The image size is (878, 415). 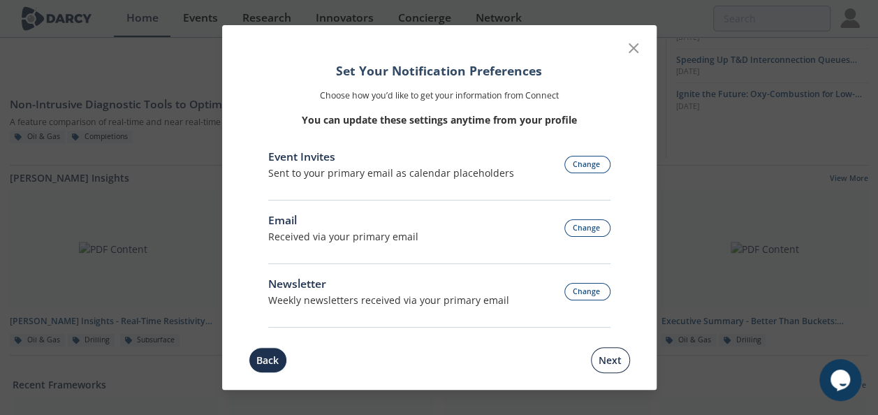 I want to click on p: Choose how you’d like to get your information from Connect, so click(x=439, y=96).